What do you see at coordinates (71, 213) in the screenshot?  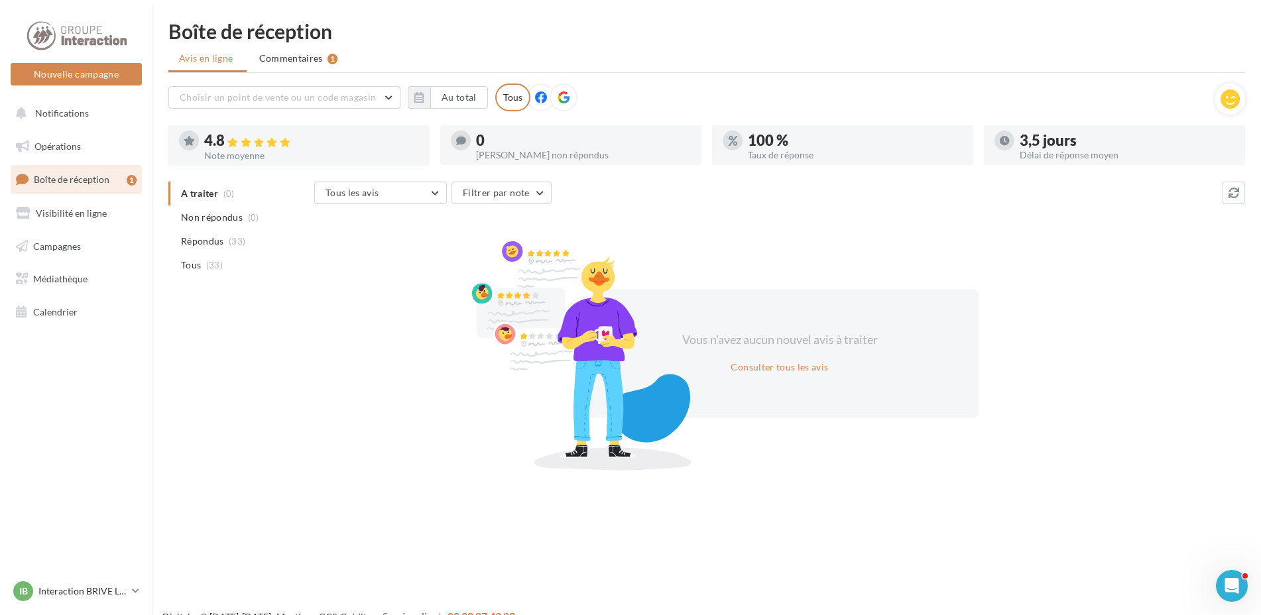 I see `span: Visibilité en ligne` at bounding box center [71, 213].